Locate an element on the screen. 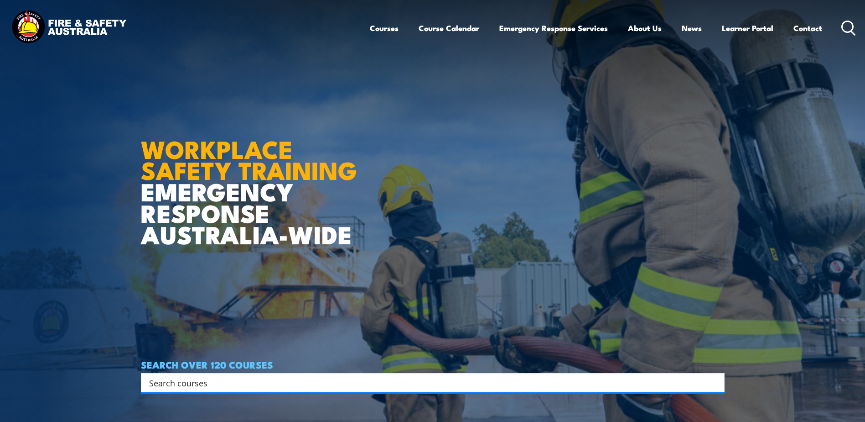 The width and height of the screenshot is (865, 422). a: Learner Portal is located at coordinates (748, 28).